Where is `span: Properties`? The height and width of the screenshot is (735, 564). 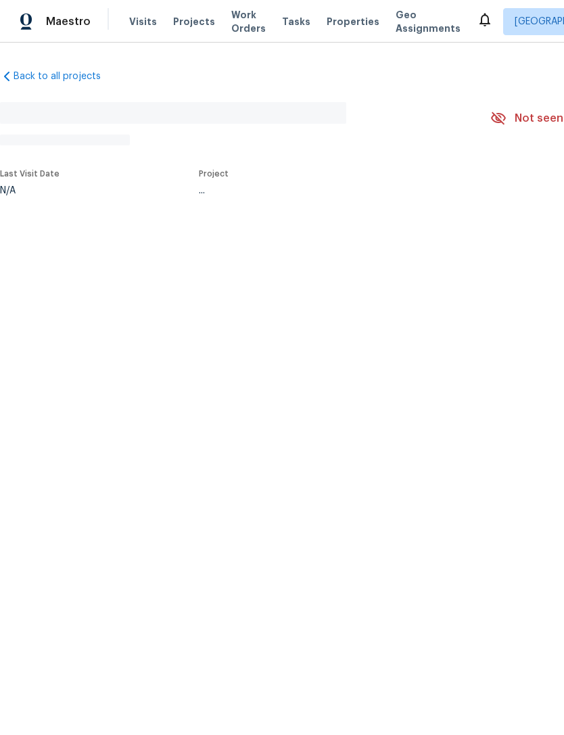 span: Properties is located at coordinates (353, 22).